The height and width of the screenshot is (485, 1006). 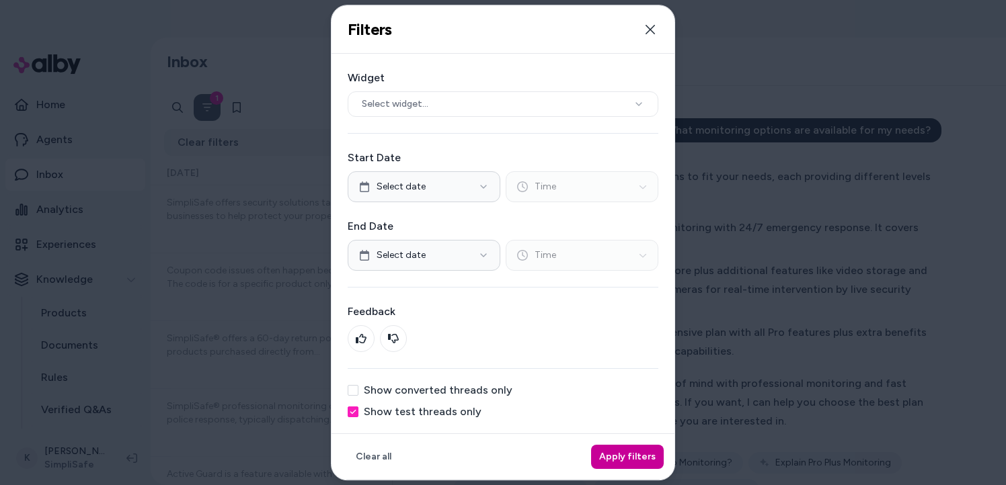 I want to click on label: End Date, so click(x=503, y=227).